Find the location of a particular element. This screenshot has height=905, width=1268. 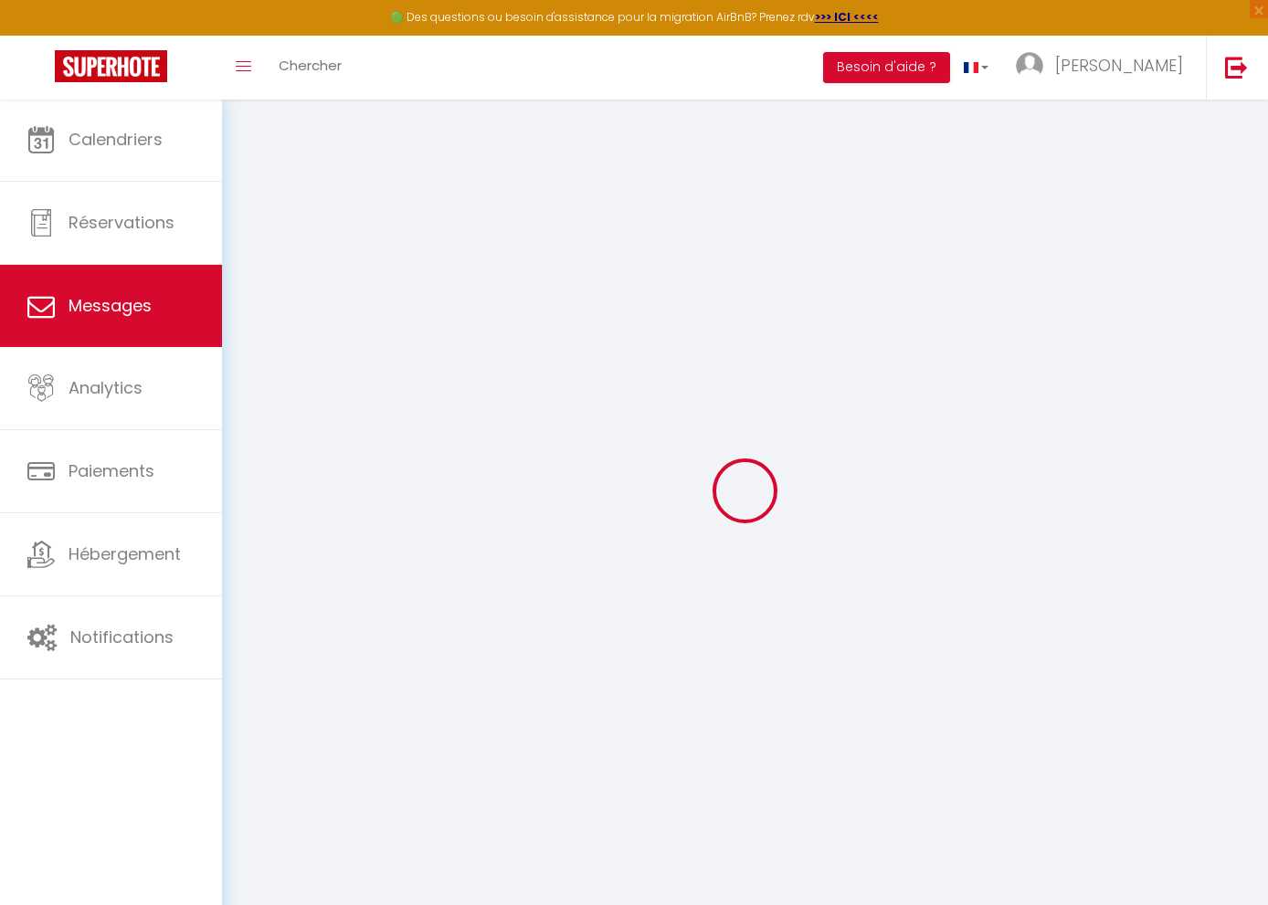

span: Paiements is located at coordinates (111, 471).